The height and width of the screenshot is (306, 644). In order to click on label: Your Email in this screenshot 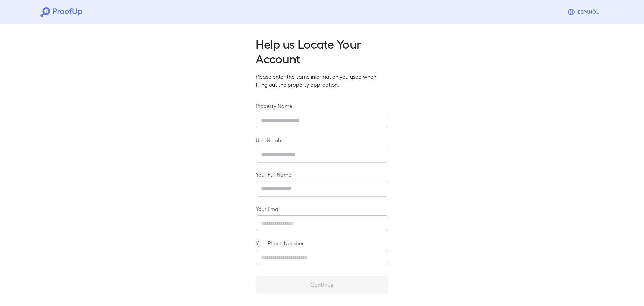, I will do `click(322, 208)`.